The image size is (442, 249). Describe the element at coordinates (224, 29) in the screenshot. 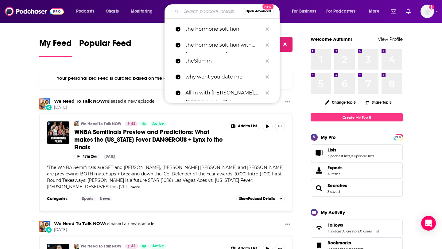

I see `p: the hormone solution` at that location.